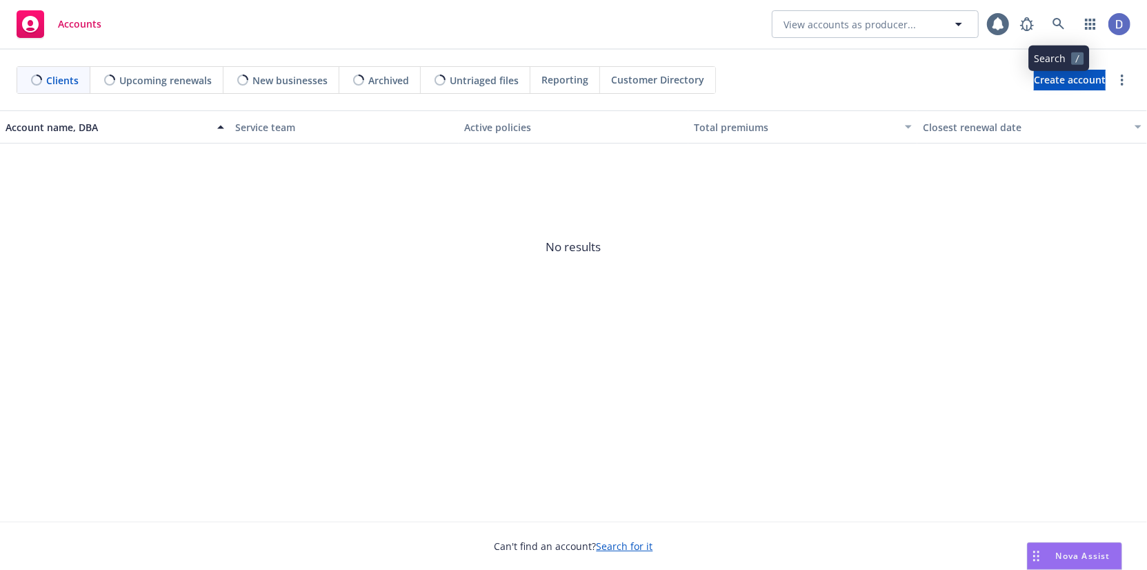 Image resolution: width=1147 pixels, height=570 pixels. What do you see at coordinates (344, 127) in the screenshot?
I see `div: Service team` at bounding box center [344, 127].